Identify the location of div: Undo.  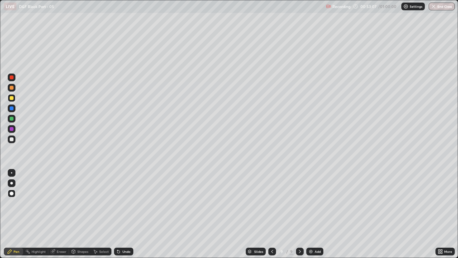
(126, 251).